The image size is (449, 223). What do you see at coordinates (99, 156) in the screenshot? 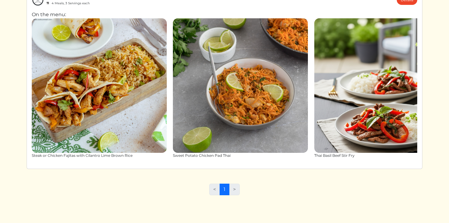
I see `div: Steak or Chicken Fajitas with Cilantro Lime Brown Rice` at bounding box center [99, 156].